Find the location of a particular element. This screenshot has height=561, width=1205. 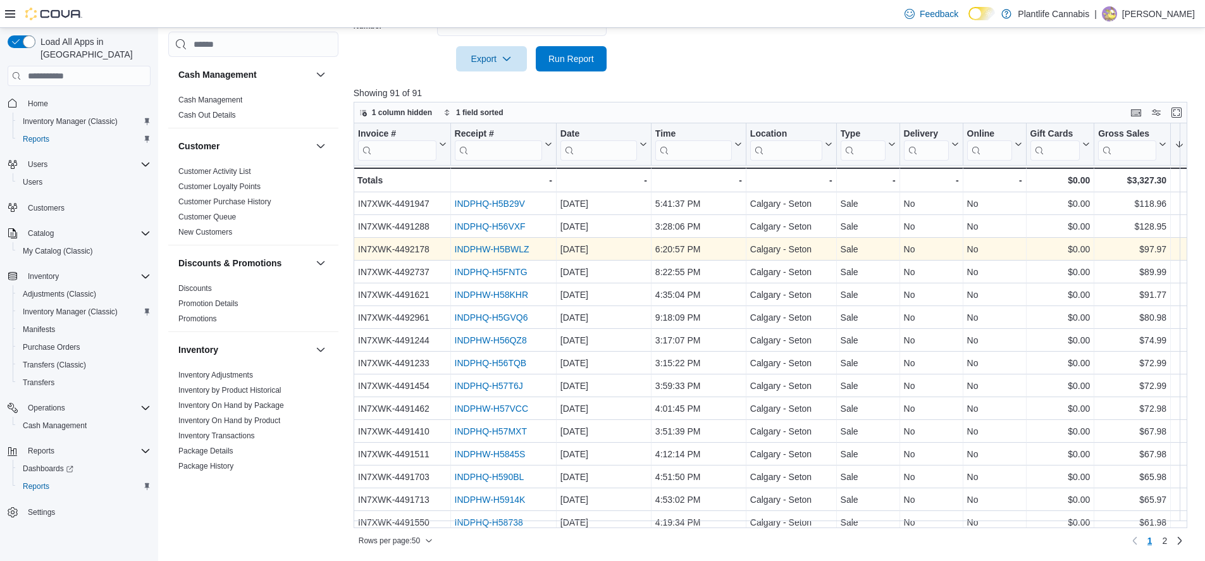

div: 3:17:07 PM is located at coordinates (698, 341).